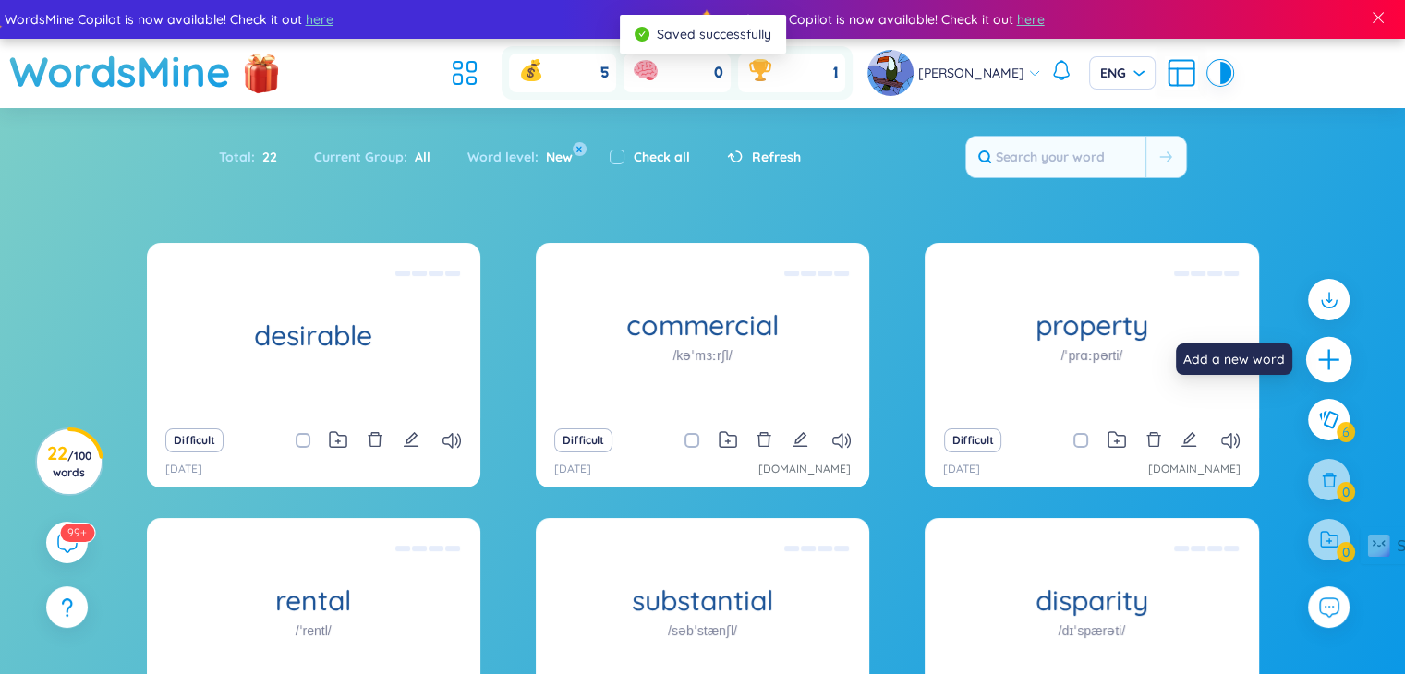  What do you see at coordinates (604, 73) in the screenshot?
I see `span: 5` at bounding box center [604, 73].